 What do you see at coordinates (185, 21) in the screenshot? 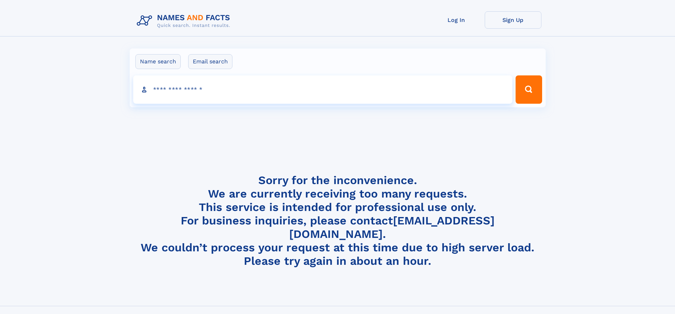
I see `img: Logo Names and Facts` at bounding box center [185, 21].